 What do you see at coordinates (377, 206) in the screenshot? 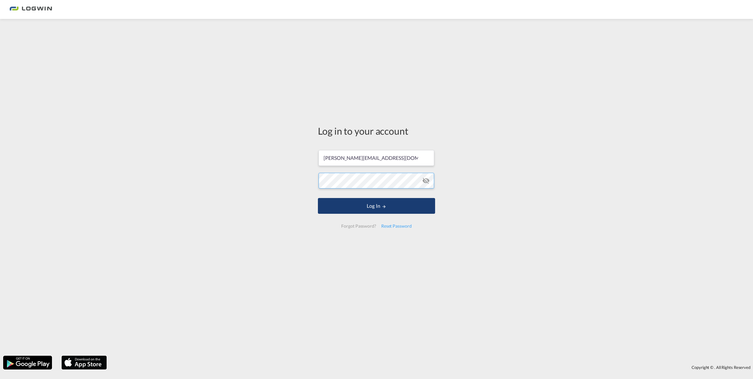
I see `button: LOGIN` at bounding box center [377, 206].